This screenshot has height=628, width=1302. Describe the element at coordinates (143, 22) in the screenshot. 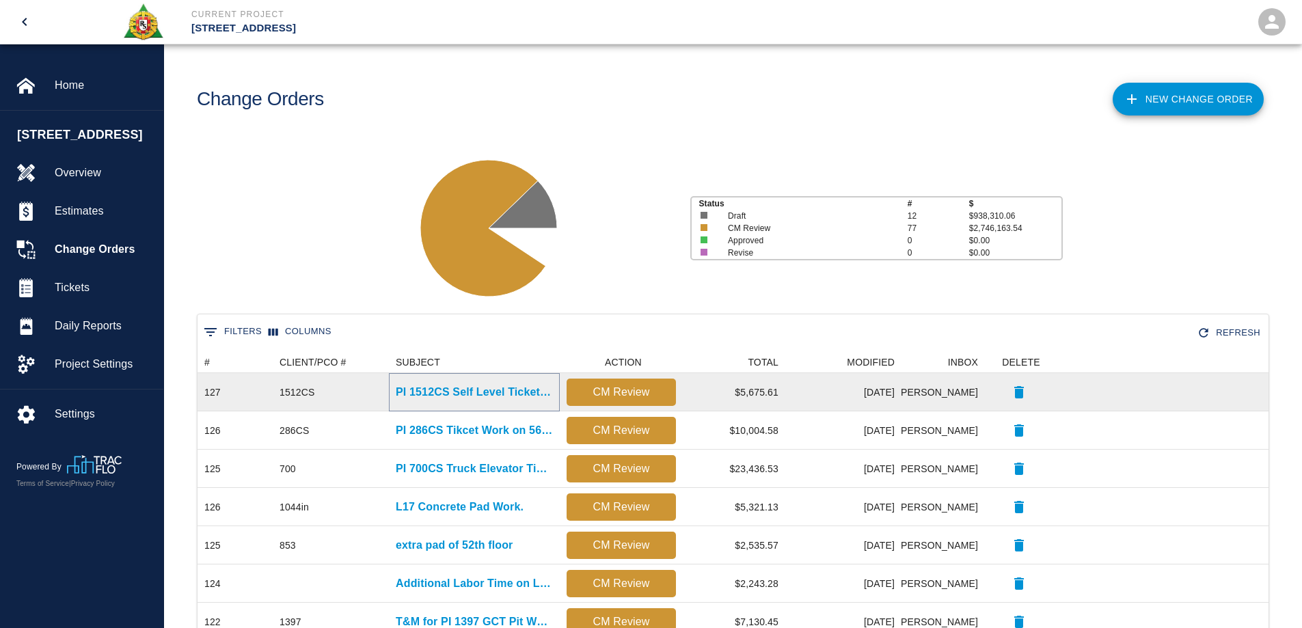

I see `img: Roger & Sons Concrete` at that location.